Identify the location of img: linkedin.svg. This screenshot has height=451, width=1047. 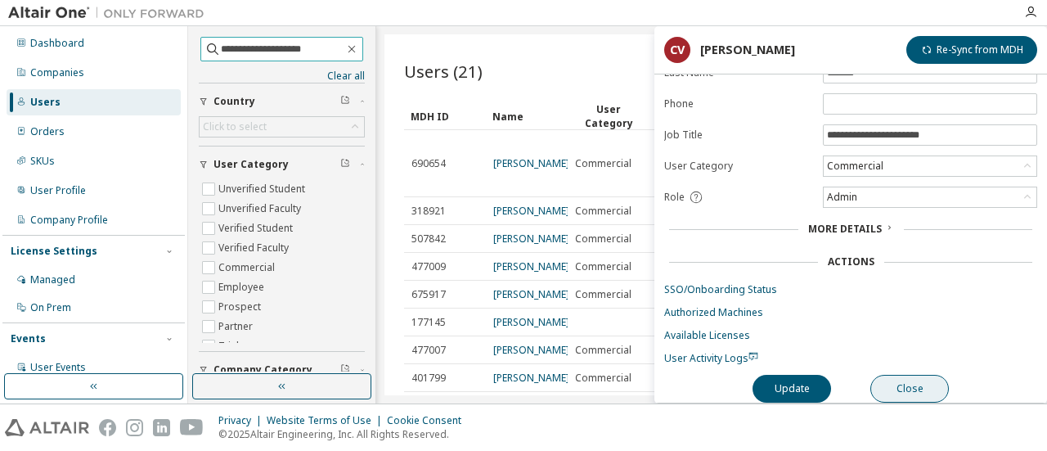
(161, 427).